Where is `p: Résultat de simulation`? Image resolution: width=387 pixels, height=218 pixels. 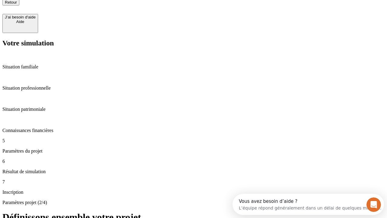 p: Résultat de simulation is located at coordinates (194, 172).